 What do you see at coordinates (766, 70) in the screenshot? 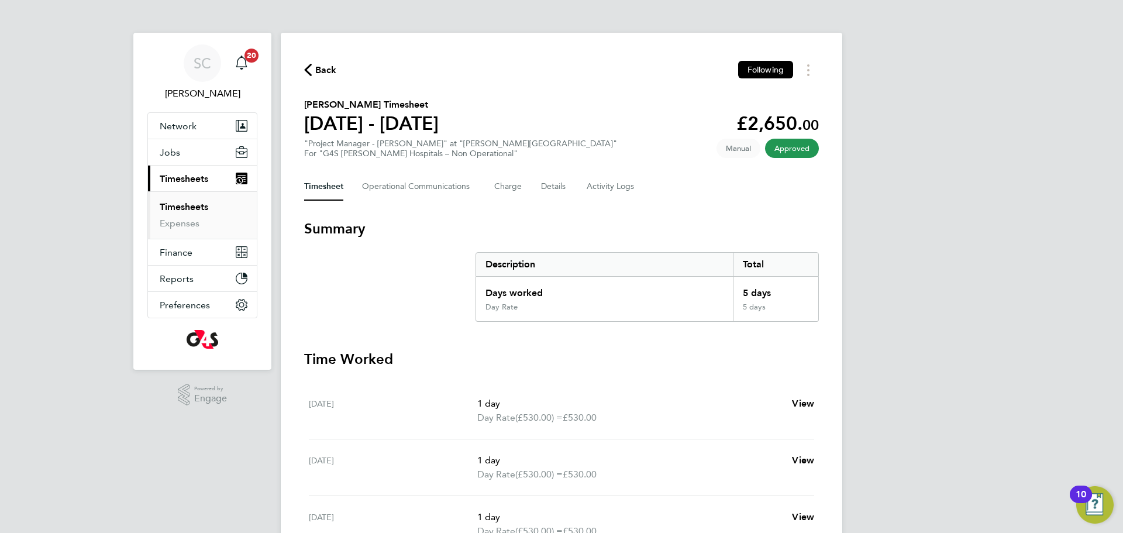
I see `button: Following` at bounding box center [766, 70].